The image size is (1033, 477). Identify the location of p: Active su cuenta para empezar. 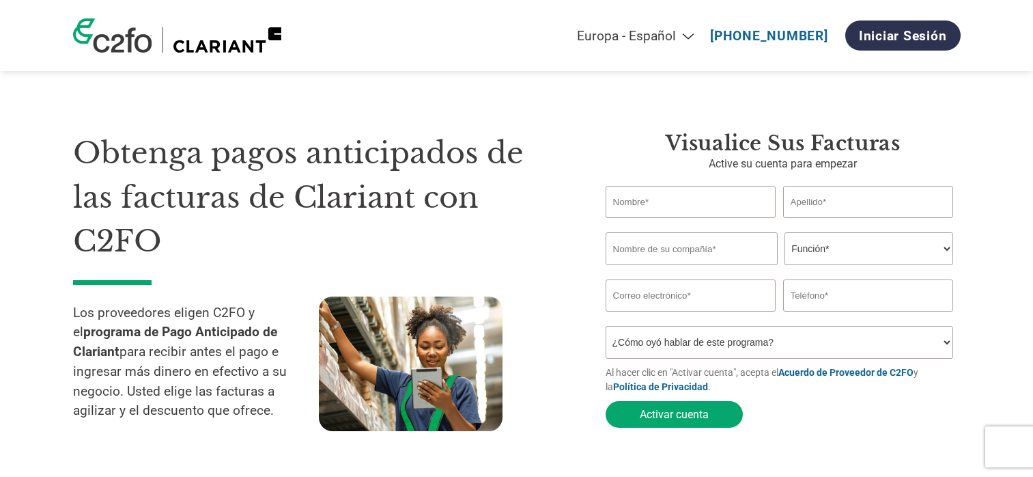
(783, 164).